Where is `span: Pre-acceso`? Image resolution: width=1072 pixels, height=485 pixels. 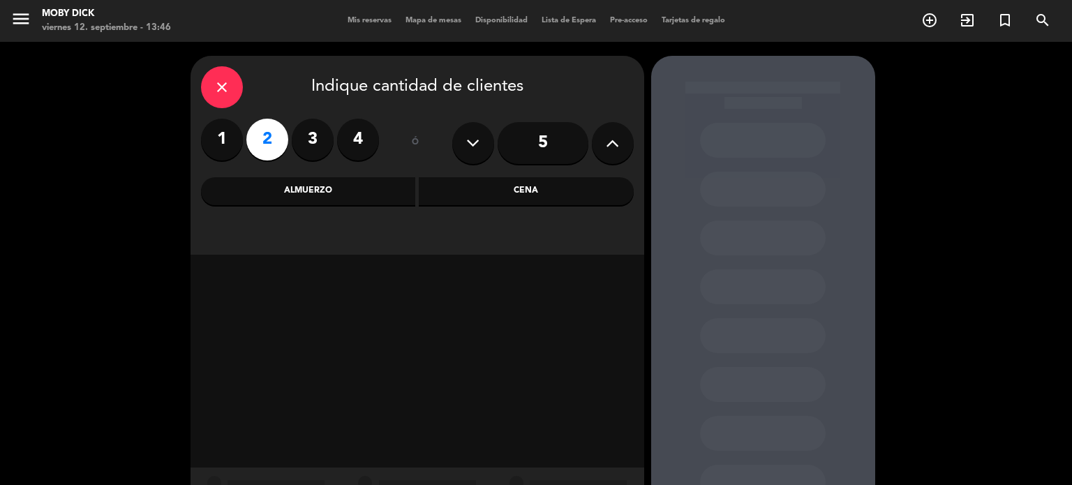 span: Pre-acceso is located at coordinates (629, 20).